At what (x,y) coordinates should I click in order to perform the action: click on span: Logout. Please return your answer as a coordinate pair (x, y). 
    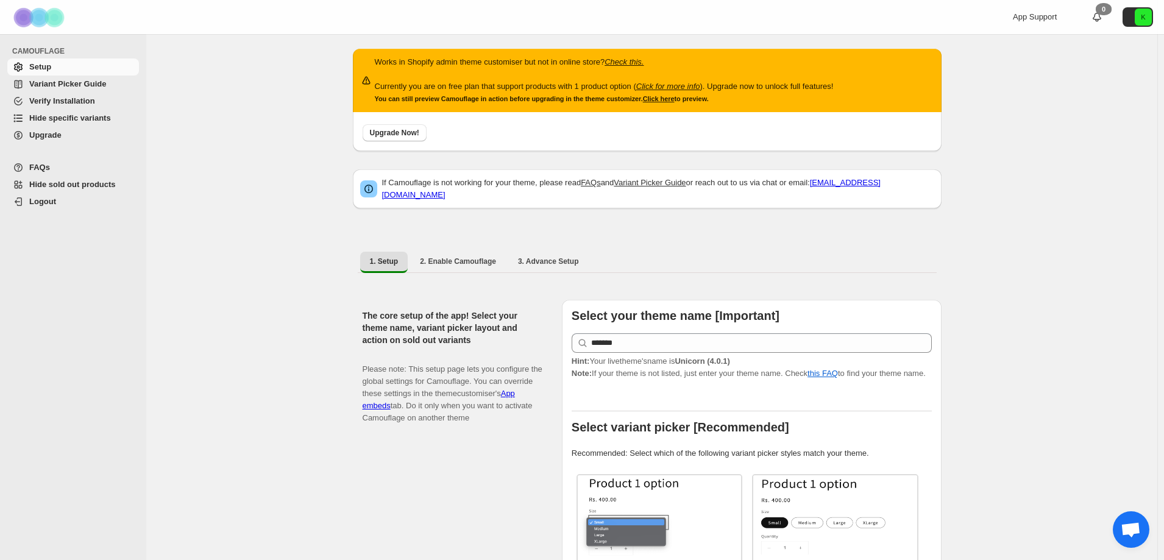
    Looking at the image, I should click on (43, 201).